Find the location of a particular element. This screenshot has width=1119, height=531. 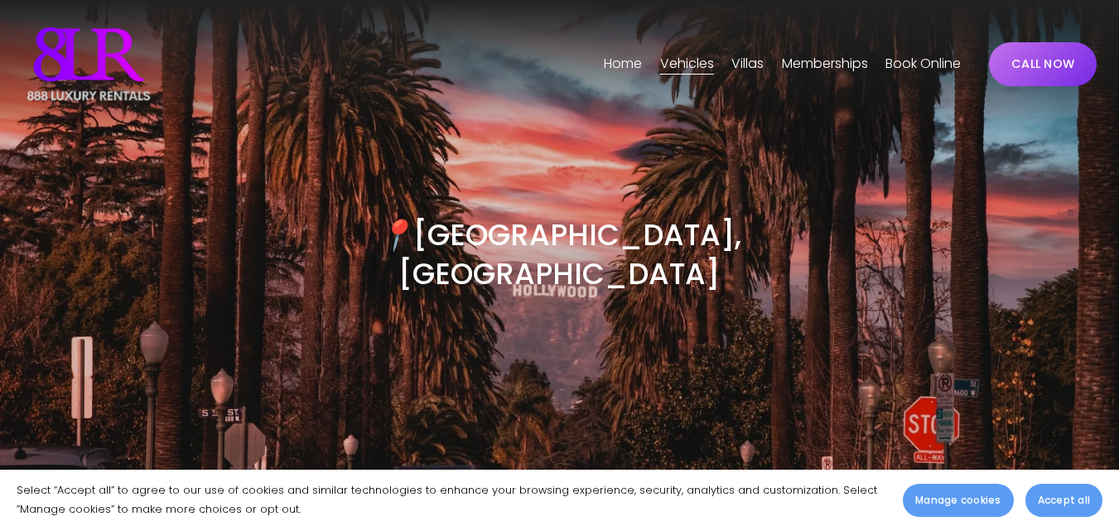

p: Select “Accept all” to agree to our use of cookies and similar technologies to enhance your brows... is located at coordinates (451, 500).